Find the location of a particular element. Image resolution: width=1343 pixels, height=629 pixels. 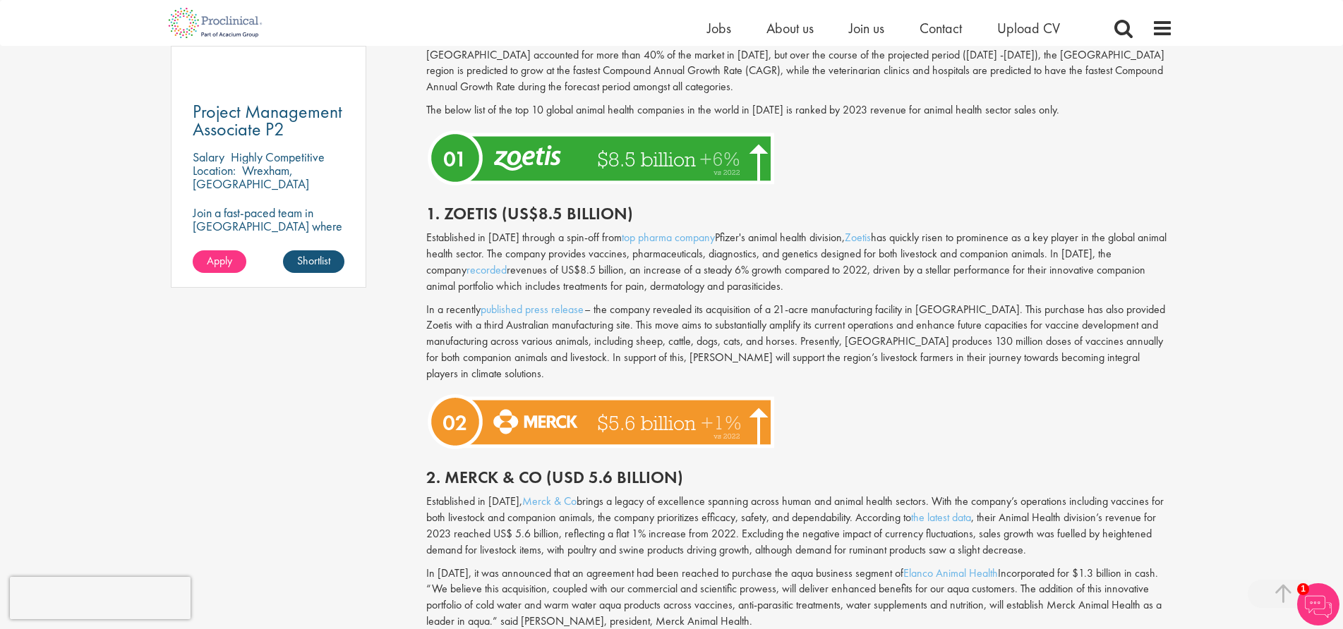

a: Jobs is located at coordinates (719, 28).